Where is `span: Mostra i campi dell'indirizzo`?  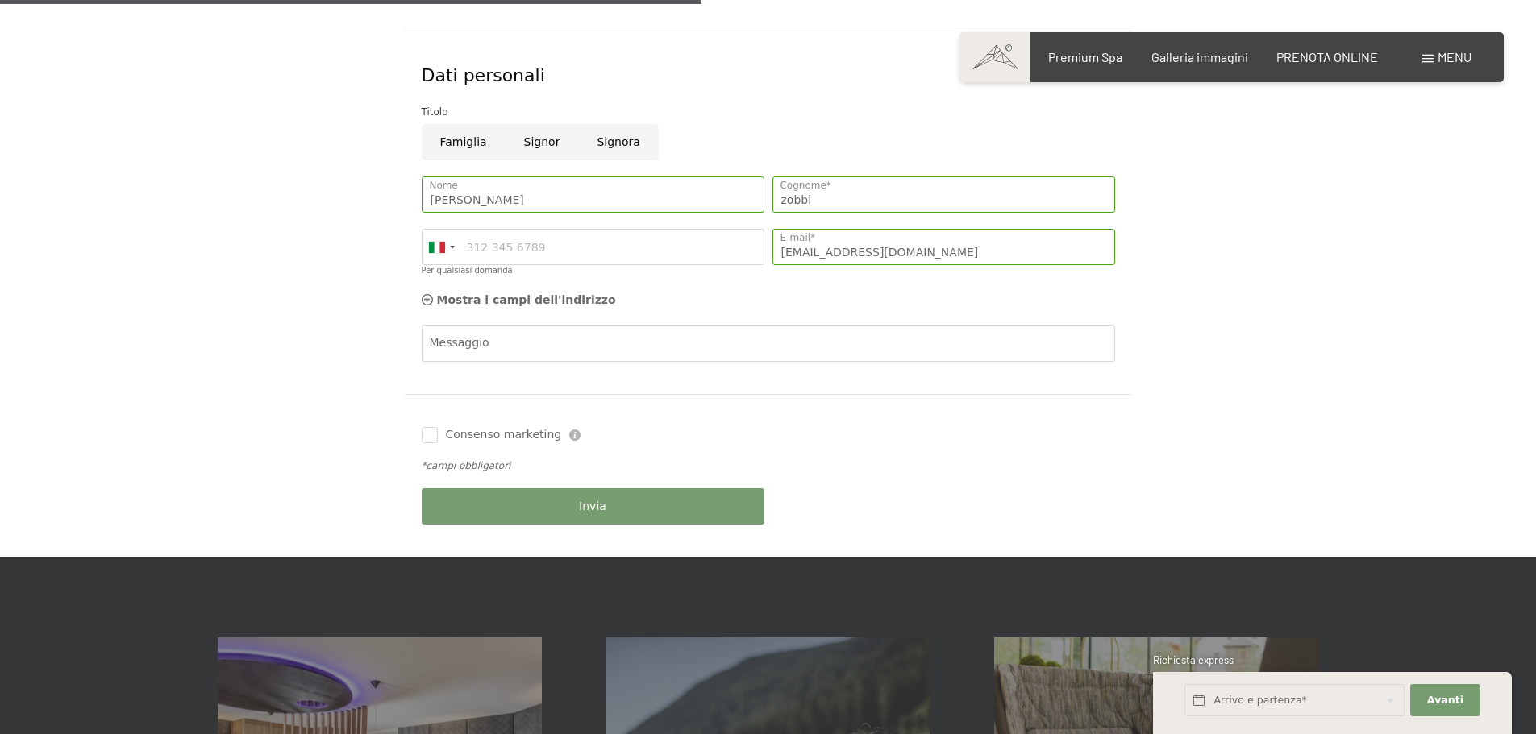
span: Mostra i campi dell'indirizzo is located at coordinates (526, 300).